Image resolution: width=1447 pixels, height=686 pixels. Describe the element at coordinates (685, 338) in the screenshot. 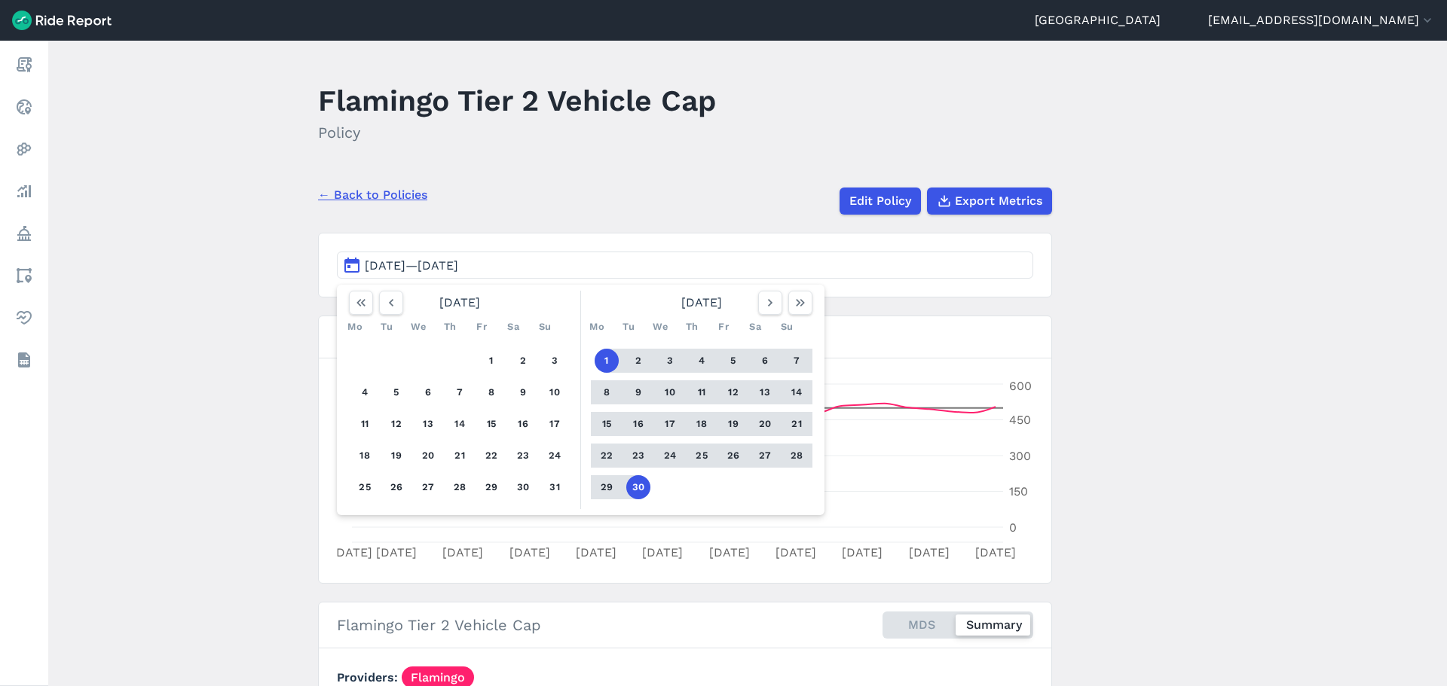

I see `h3: Compliance for Flamingo Tier 2 Vehicle Cap` at that location.